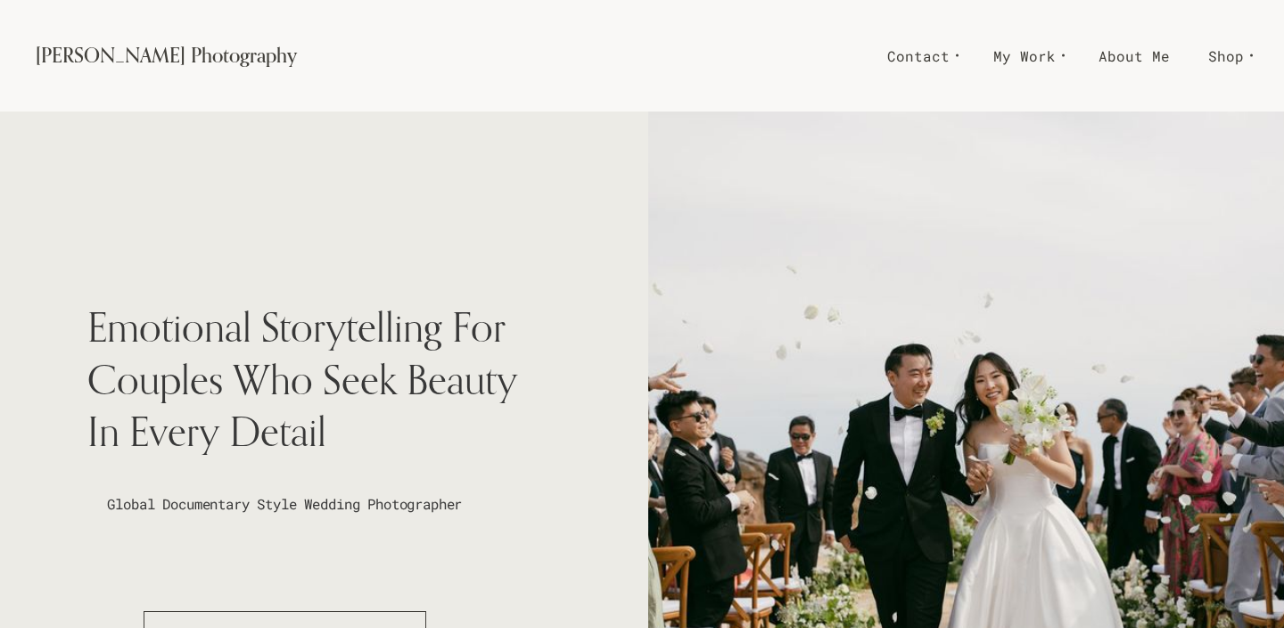 Image resolution: width=1284 pixels, height=628 pixels. Describe the element at coordinates (307, 378) in the screenshot. I see `span: Emotional Storytelling For Couples Who Seek Beauty In Every Detail` at that location.